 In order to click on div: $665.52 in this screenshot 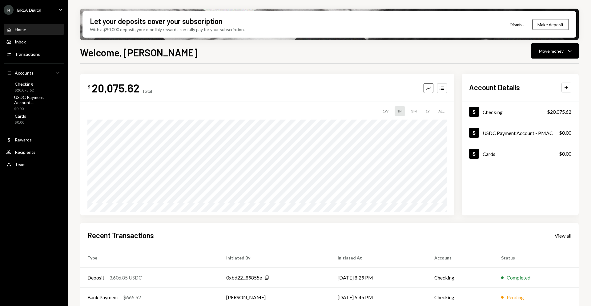, I will do `click(132, 297)`.